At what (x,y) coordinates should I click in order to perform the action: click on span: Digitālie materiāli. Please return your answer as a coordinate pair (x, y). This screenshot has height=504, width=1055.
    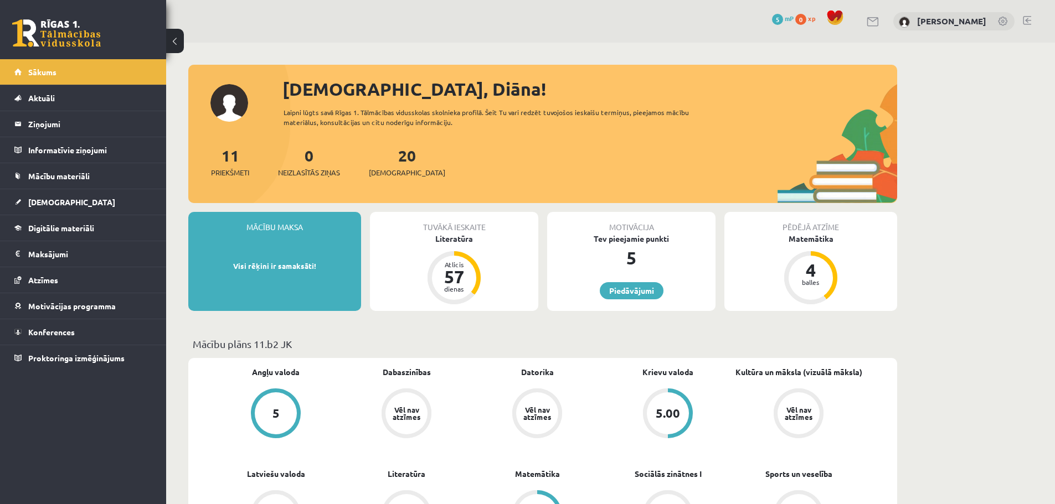
    Looking at the image, I should click on (61, 228).